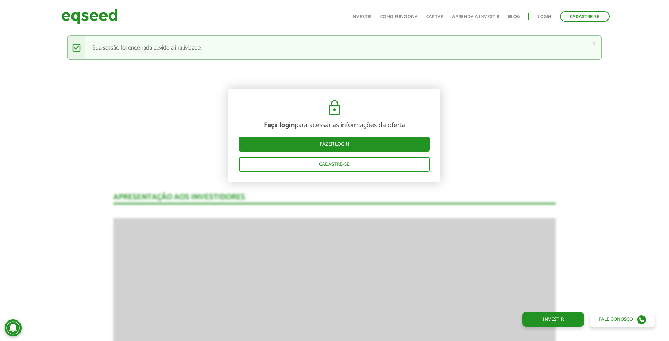  Describe the element at coordinates (335, 144) in the screenshot. I see `a: Fazer login` at that location.